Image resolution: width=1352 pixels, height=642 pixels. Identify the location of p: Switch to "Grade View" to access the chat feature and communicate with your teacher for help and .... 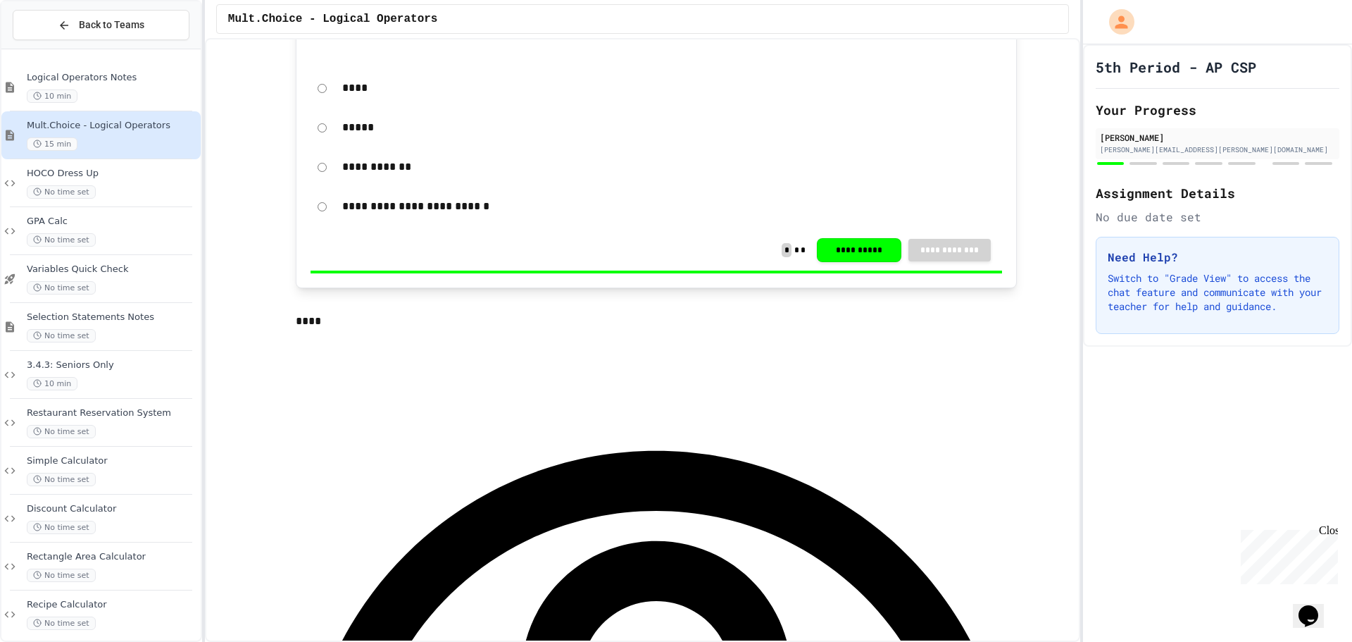
(1218, 292).